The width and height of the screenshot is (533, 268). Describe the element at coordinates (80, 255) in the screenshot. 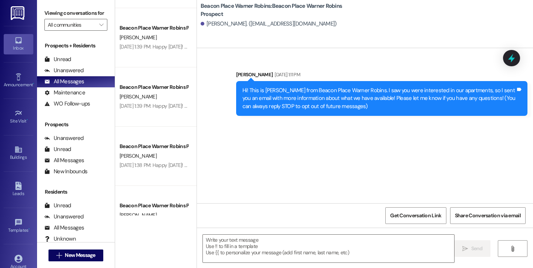

I see `span: New Message` at that location.